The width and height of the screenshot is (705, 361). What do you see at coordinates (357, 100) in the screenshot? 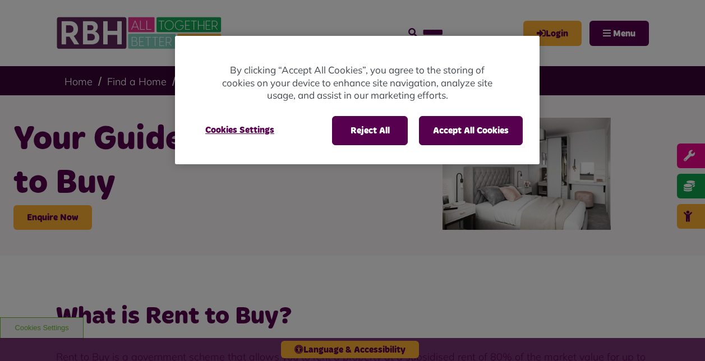
I see `div: Cookie banner` at bounding box center [357, 100].